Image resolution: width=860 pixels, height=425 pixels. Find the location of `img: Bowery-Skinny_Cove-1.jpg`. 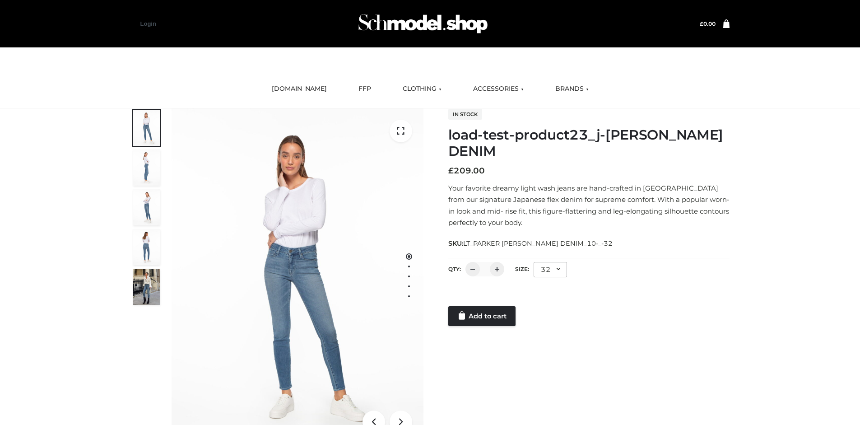

img: Bowery-Skinny_Cove-1.jpg is located at coordinates (147, 287).